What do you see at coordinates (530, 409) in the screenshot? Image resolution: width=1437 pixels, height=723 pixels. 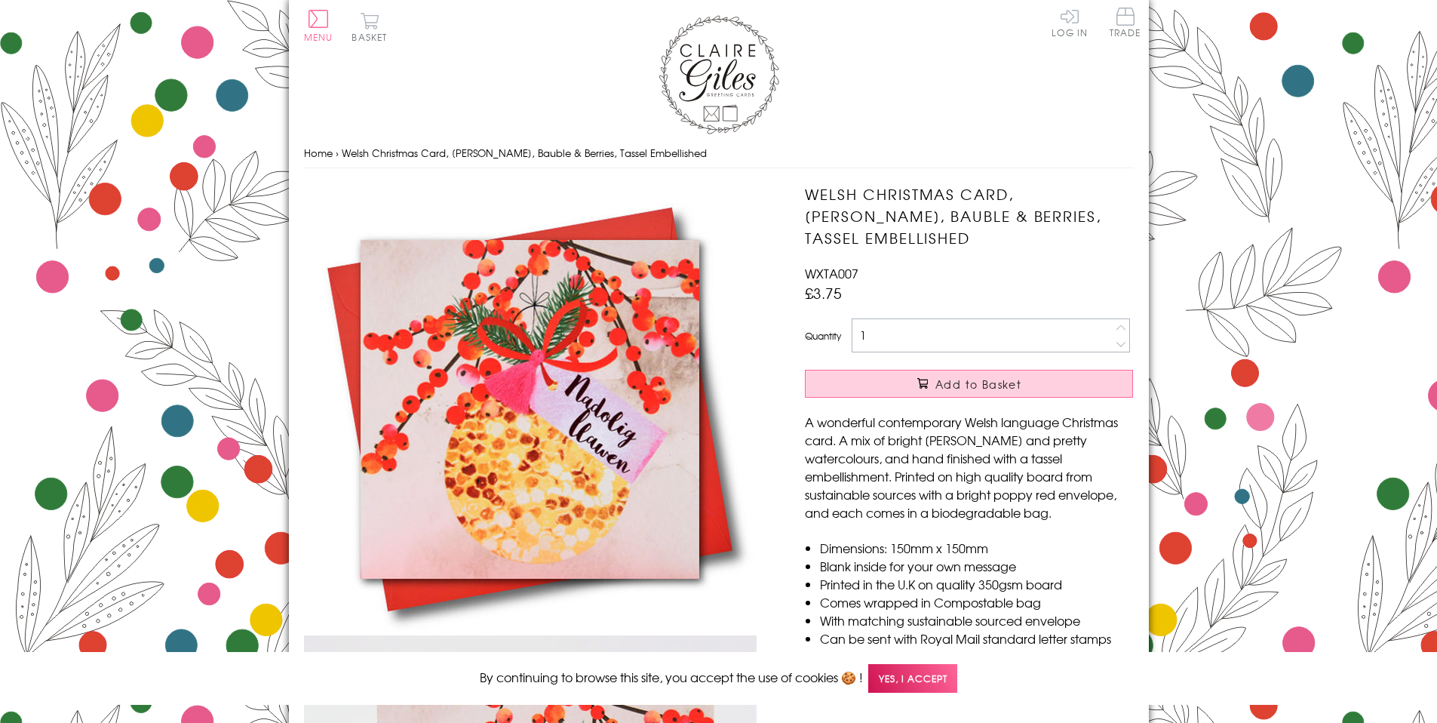 I see `img: Welsh Christmas Card, Nadolig Llawen, Bauble & Berries, Tassel Embellished` at bounding box center [530, 409].